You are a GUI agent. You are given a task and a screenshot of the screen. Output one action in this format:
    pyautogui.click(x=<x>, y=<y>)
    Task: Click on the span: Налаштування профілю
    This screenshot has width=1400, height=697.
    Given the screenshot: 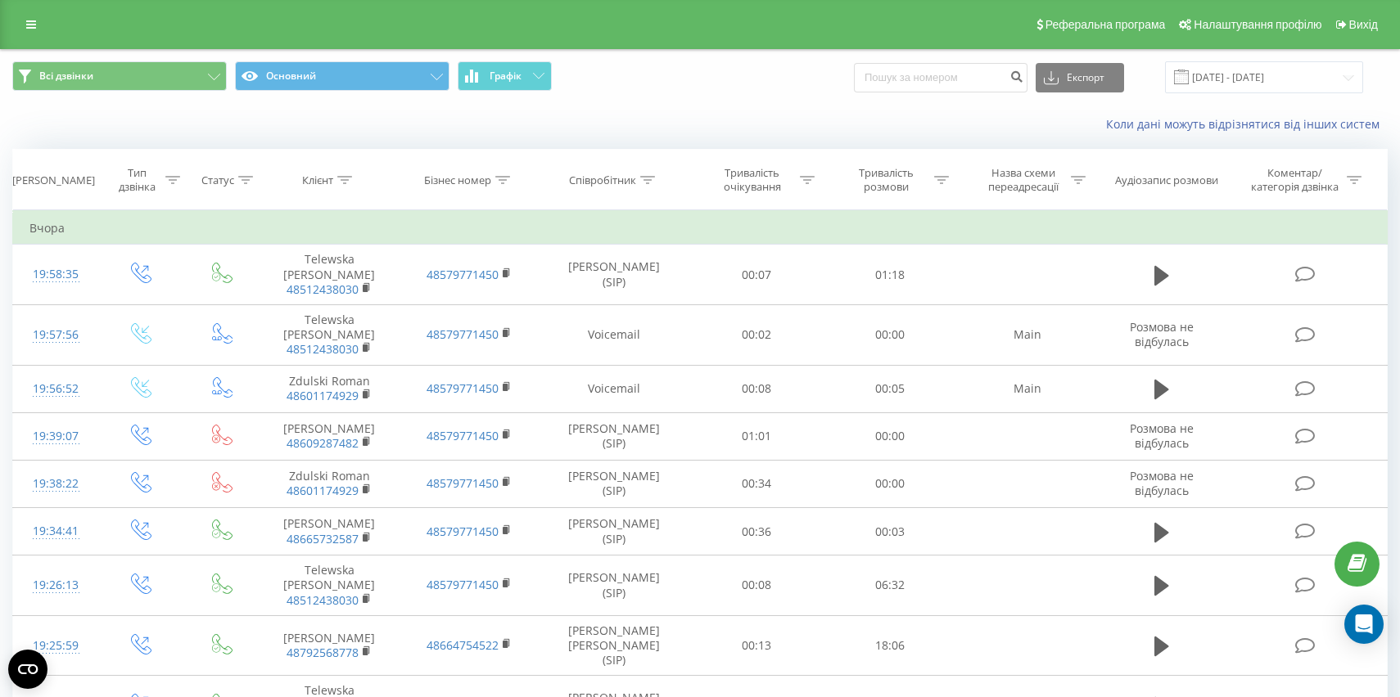 What is the action you would take?
    pyautogui.click(x=1257, y=25)
    